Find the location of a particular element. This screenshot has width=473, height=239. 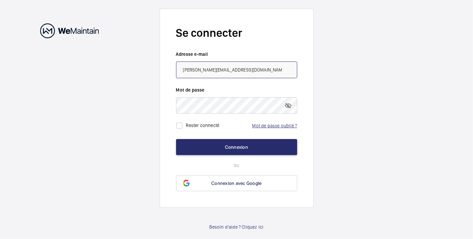

p: ou is located at coordinates (237, 165).